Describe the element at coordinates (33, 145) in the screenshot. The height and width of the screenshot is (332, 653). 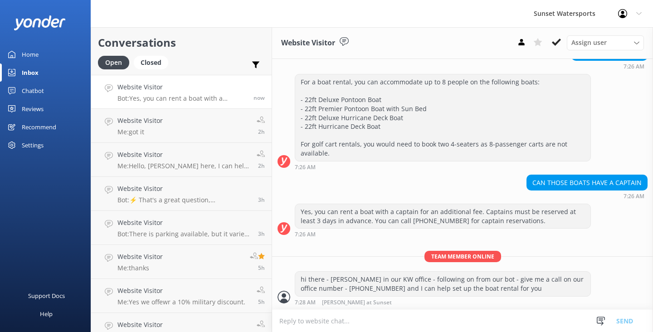
I see `div: Settings` at that location.